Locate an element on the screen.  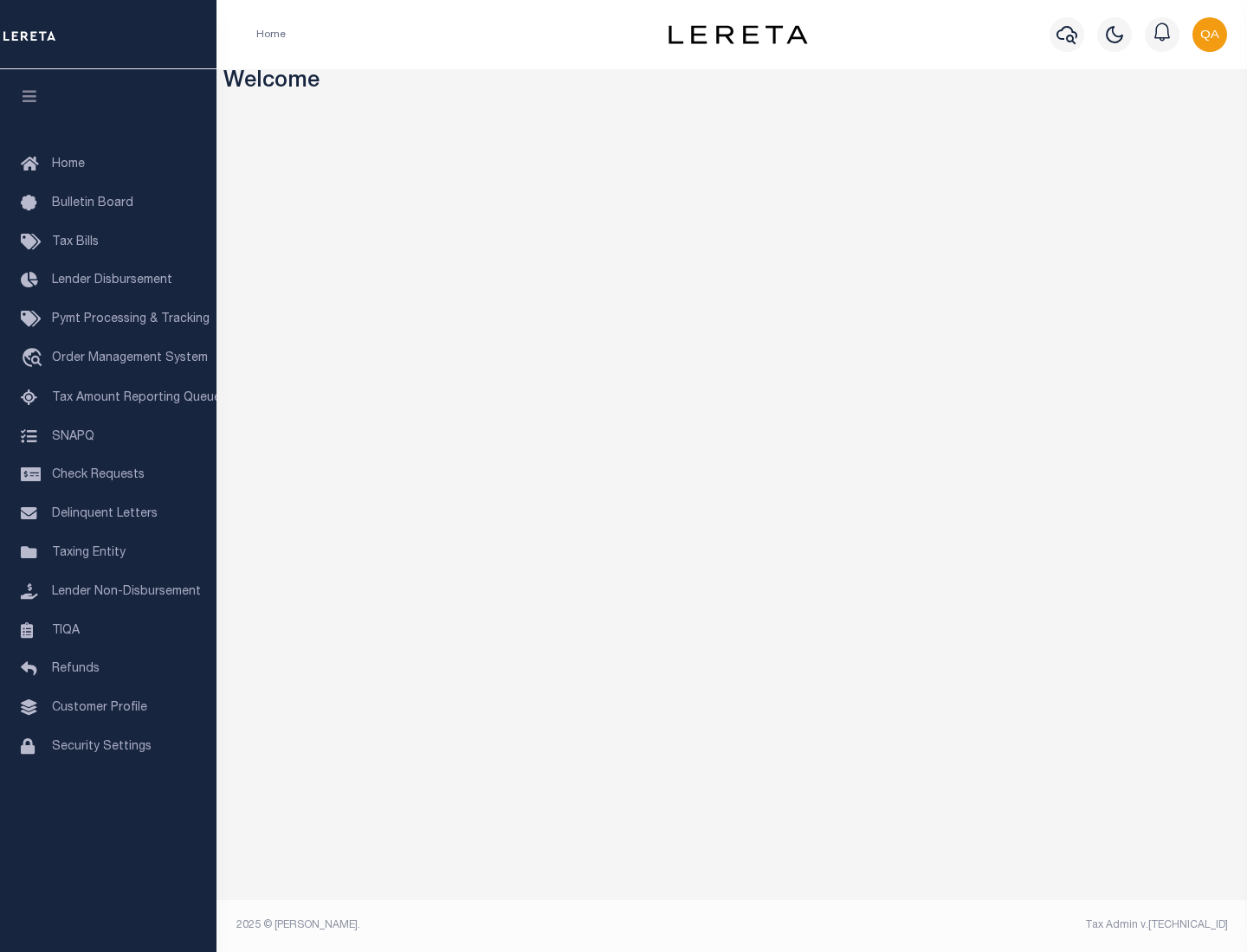
span: Home is located at coordinates (68, 164).